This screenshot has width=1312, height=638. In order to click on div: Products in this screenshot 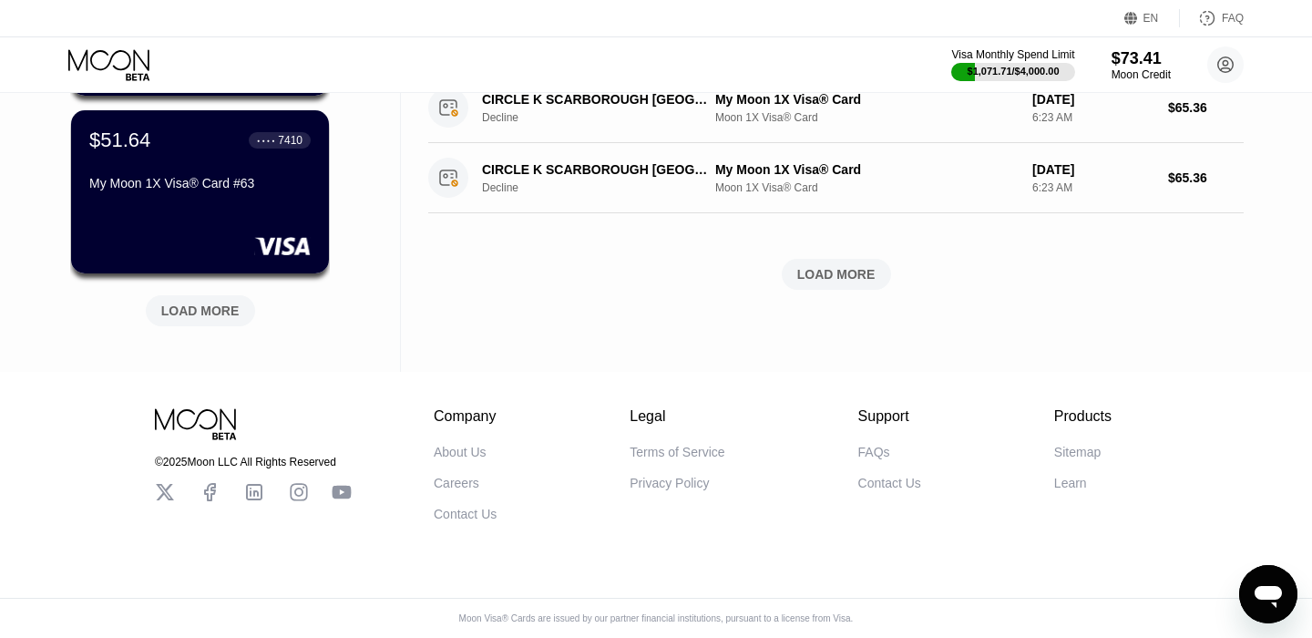, I will do `click(1082, 416)`.